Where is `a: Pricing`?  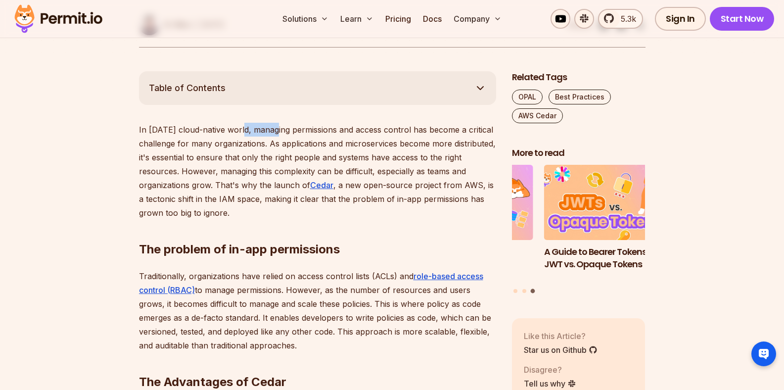 a: Pricing is located at coordinates (398, 19).